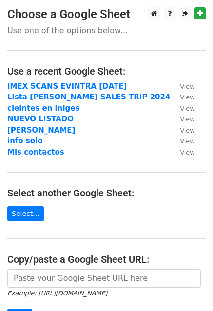 Image resolution: width=213 pixels, height=311 pixels. Describe the element at coordinates (40, 119) in the screenshot. I see `strong: NUEVO LISTADO` at that location.